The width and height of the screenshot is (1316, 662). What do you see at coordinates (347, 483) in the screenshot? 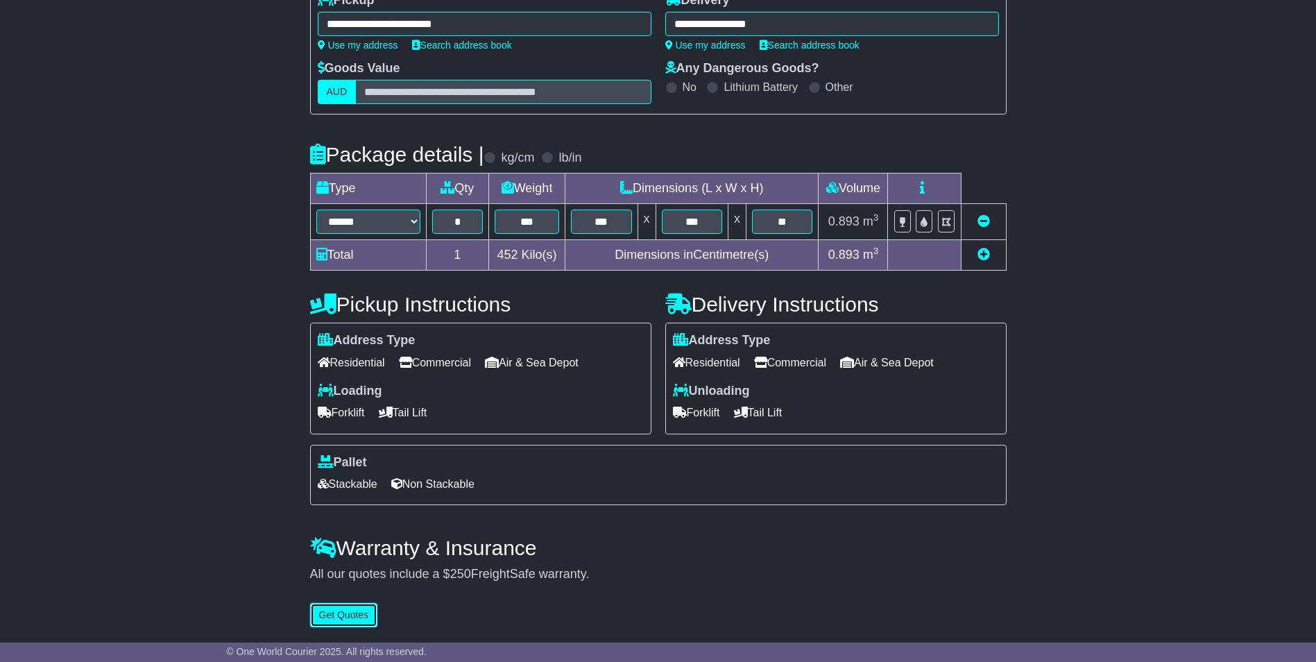
I see `span: Stackable` at bounding box center [347, 483].